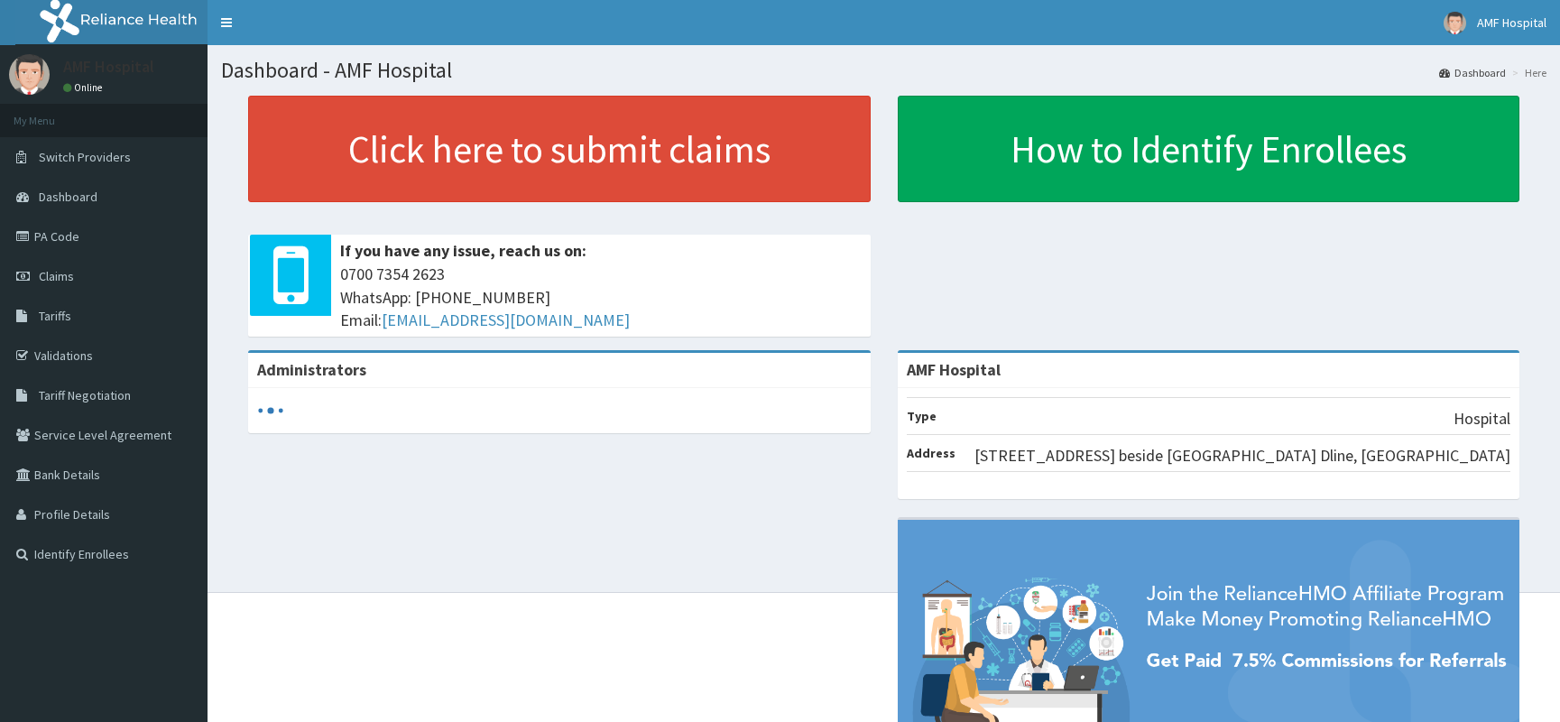  What do you see at coordinates (56, 276) in the screenshot?
I see `span: Claims` at bounding box center [56, 276].